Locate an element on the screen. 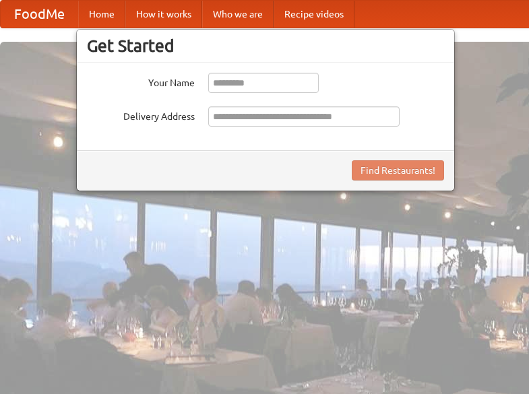 Image resolution: width=529 pixels, height=394 pixels. a: Home is located at coordinates (102, 14).